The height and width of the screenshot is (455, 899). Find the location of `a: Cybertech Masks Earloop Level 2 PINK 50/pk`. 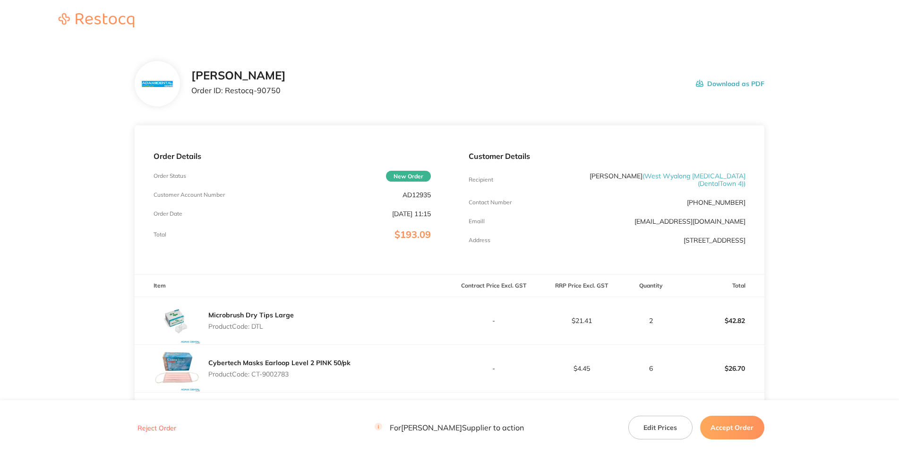

a: Cybertech Masks Earloop Level 2 PINK 50/pk is located at coordinates (279, 362).